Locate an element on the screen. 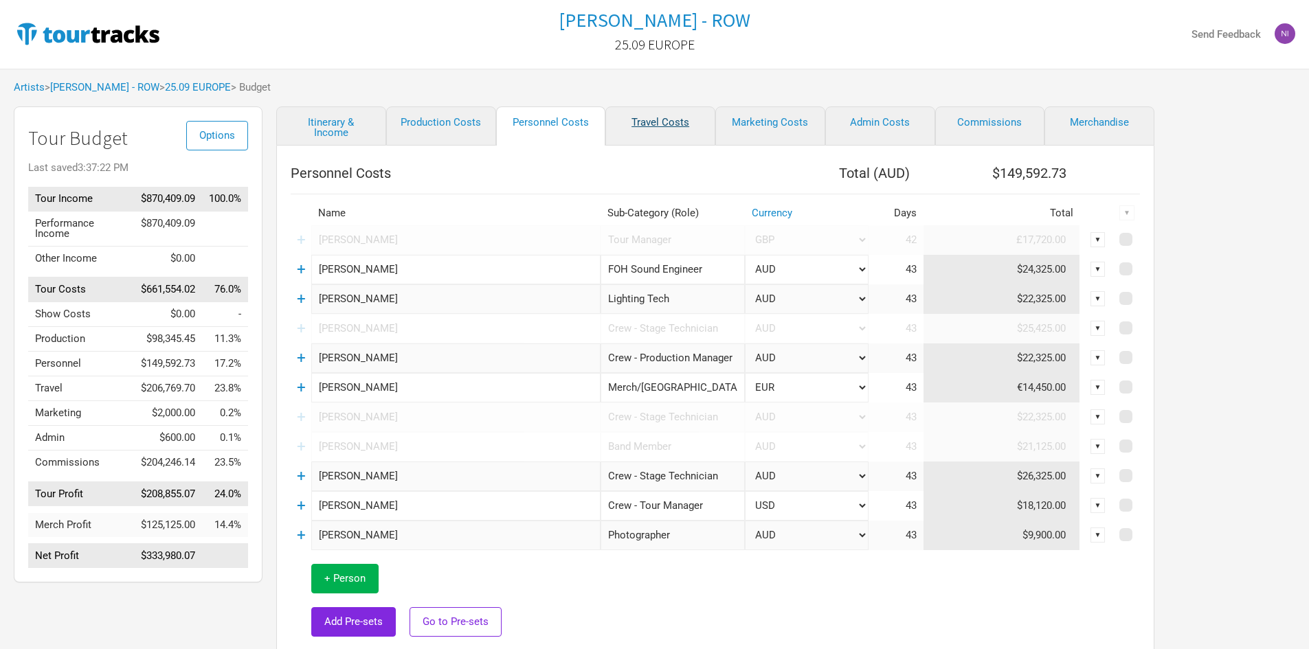 The height and width of the screenshot is (649, 1309). a: Travel Costs is located at coordinates (660, 126).